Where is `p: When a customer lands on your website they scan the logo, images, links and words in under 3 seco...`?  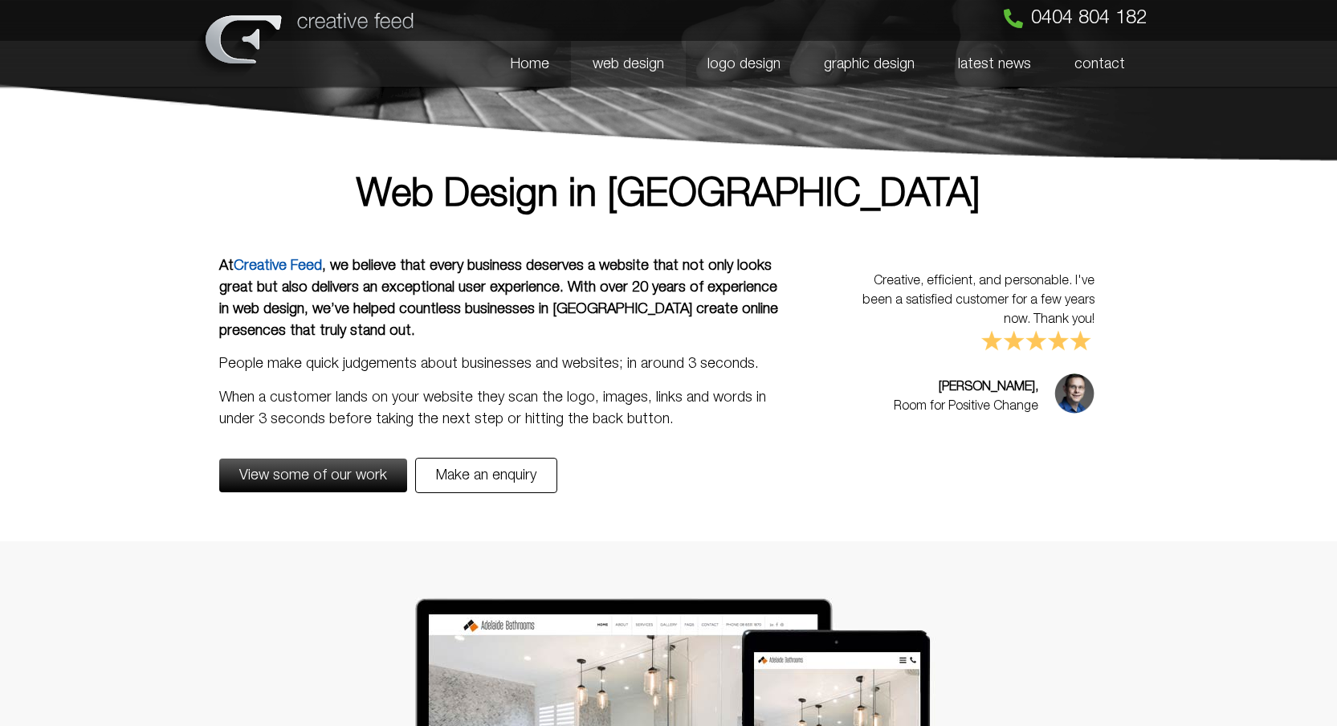 p: When a customer lands on your website they scan the logo, images, links and words in under 3 seco... is located at coordinates (500, 409).